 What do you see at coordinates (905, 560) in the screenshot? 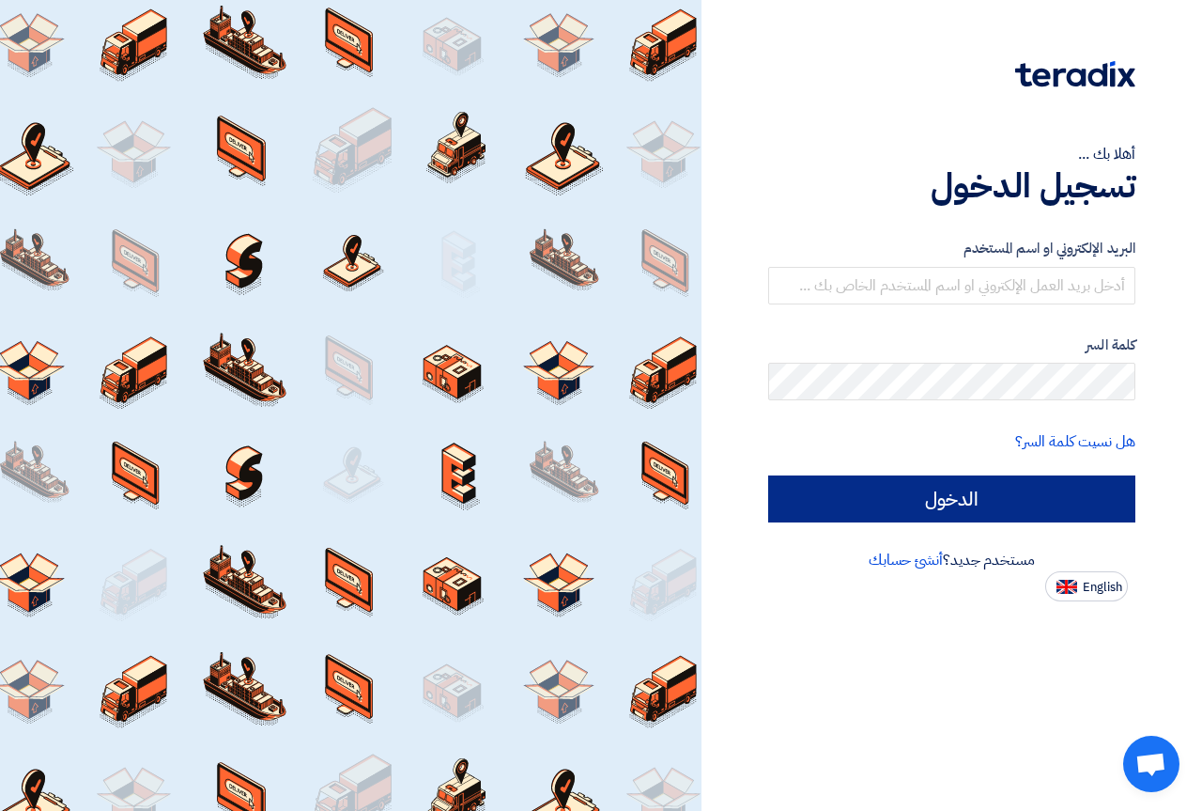
I see `a: أنشئ حسابك` at bounding box center [905, 560].